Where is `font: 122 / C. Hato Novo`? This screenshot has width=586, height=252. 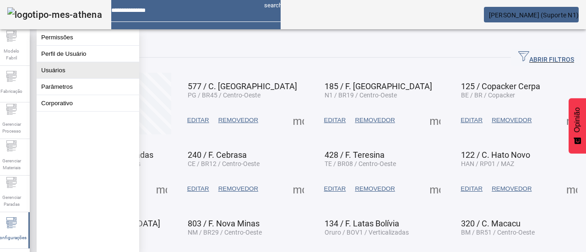
font: 122 / C. Hato Novo is located at coordinates (496, 155).